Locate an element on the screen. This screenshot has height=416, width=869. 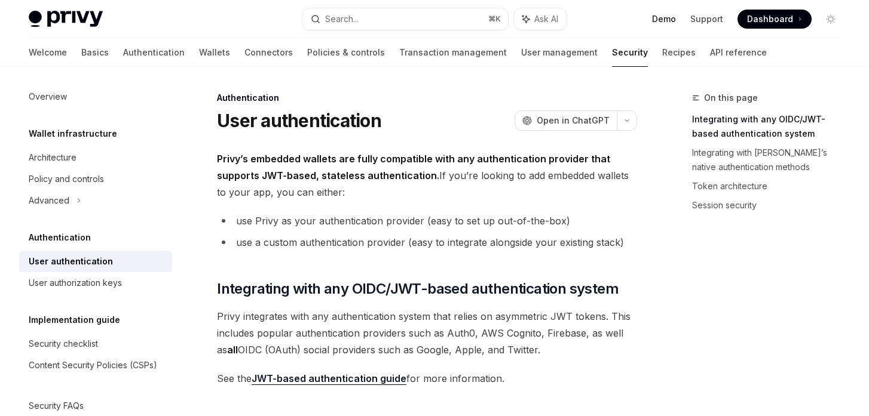
span: If you’re looking to add embedded wallets to your app, you can either: is located at coordinates (427, 176).